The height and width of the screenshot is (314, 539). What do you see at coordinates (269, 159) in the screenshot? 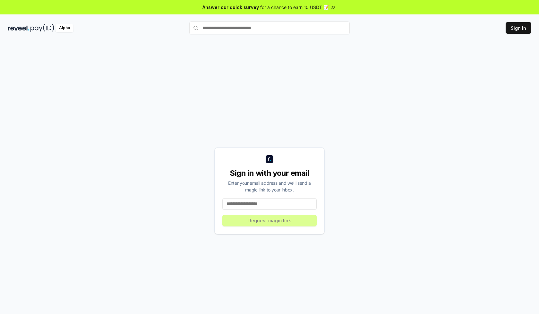
I see `img: logo_small` at bounding box center [269, 159].